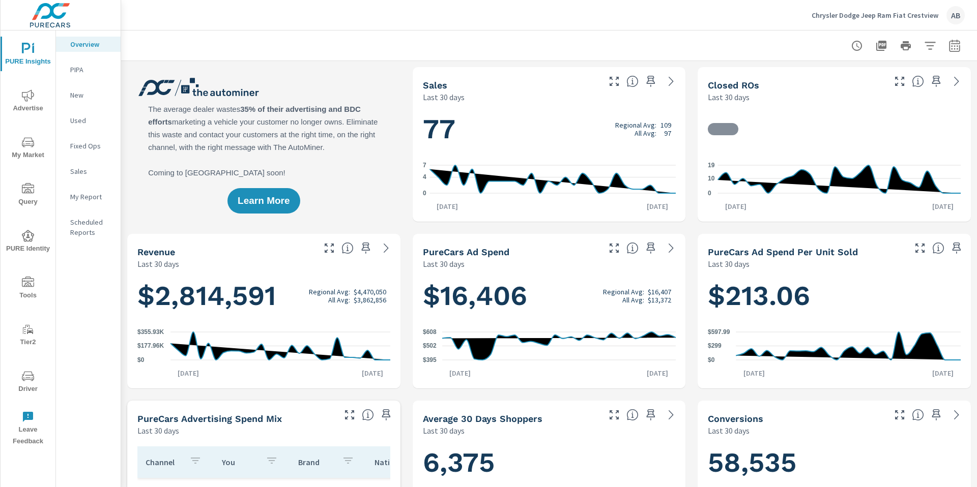 The width and height of the screenshot is (977, 487). I want to click on div: New, so click(88, 95).